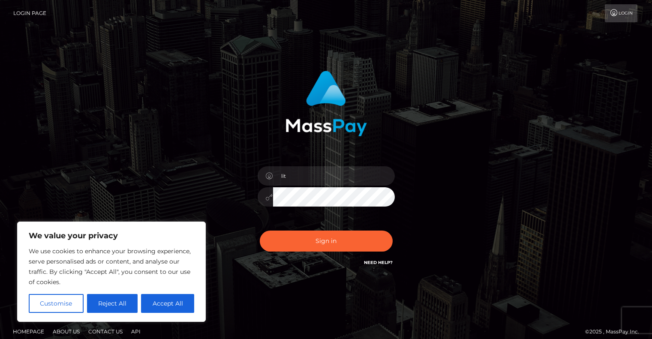  I want to click on a: About Us, so click(66, 331).